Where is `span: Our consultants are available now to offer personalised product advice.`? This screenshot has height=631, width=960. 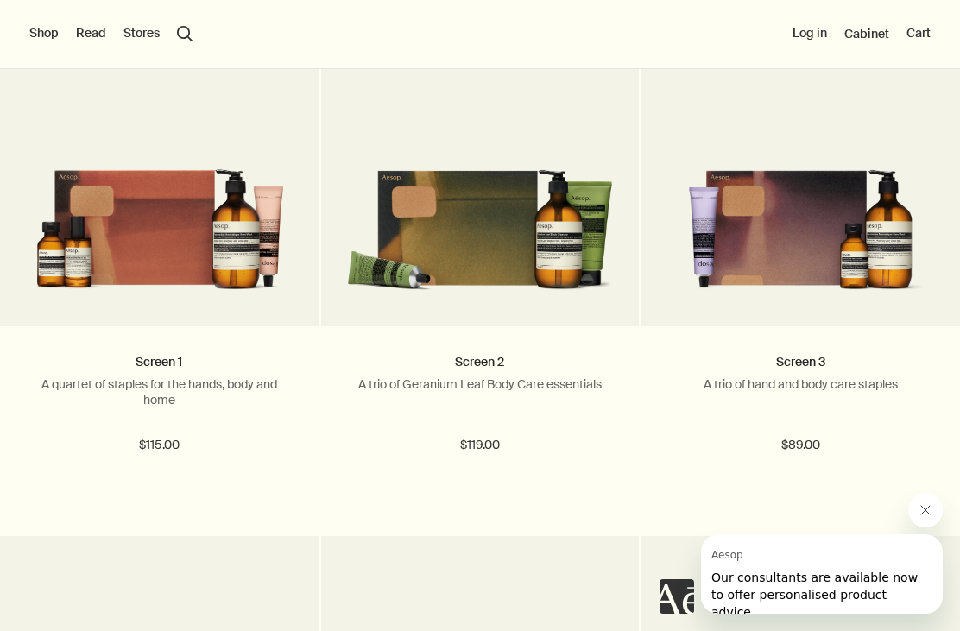
span: Our consultants are available now to offer personalised product advice. is located at coordinates (113, 60).